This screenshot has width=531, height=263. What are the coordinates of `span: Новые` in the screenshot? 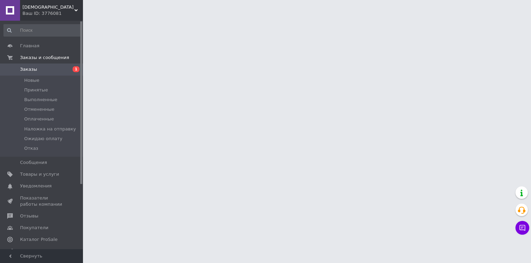 It's located at (32, 81).